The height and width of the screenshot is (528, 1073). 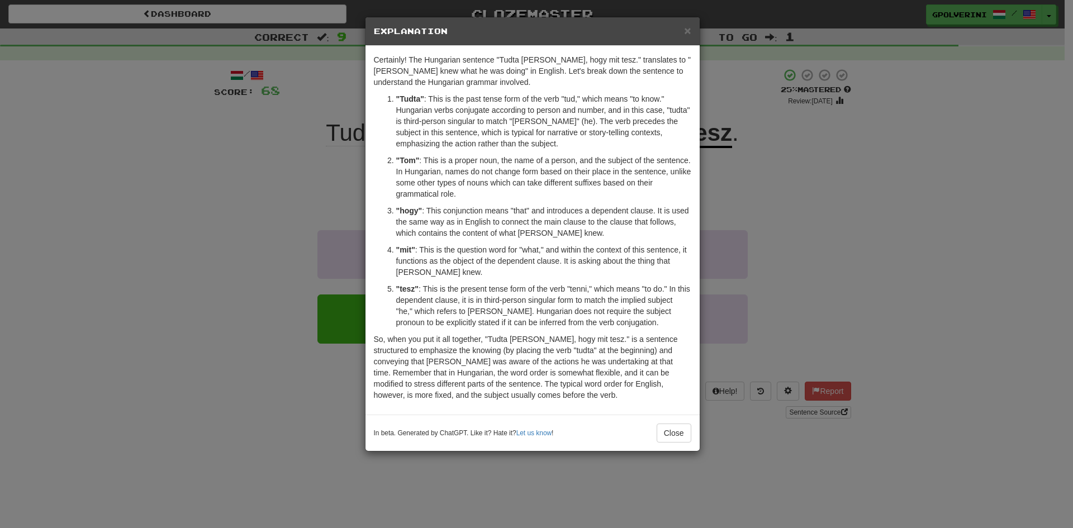 I want to click on strong: "Tudta", so click(x=410, y=99).